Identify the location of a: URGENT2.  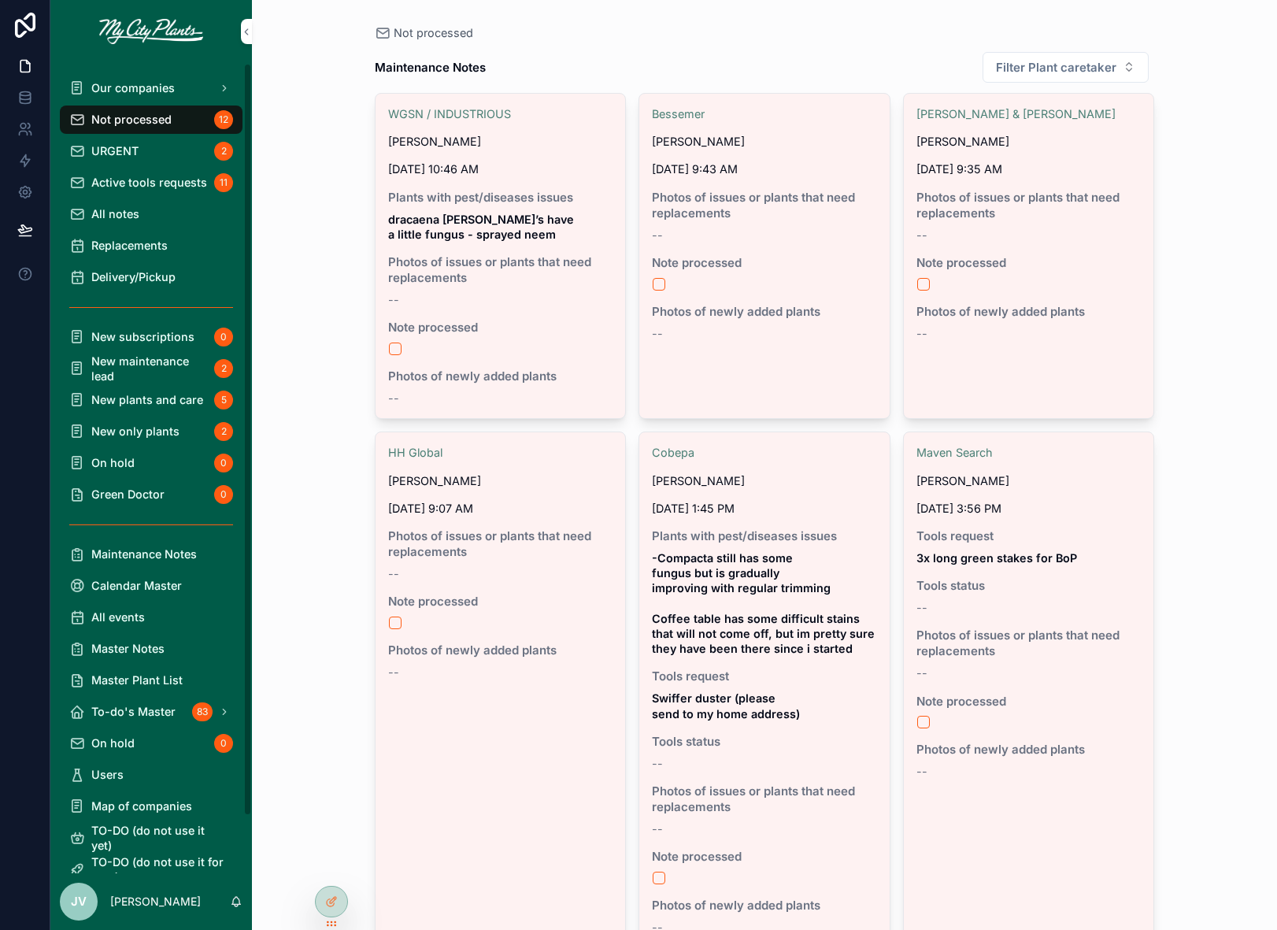
(151, 151).